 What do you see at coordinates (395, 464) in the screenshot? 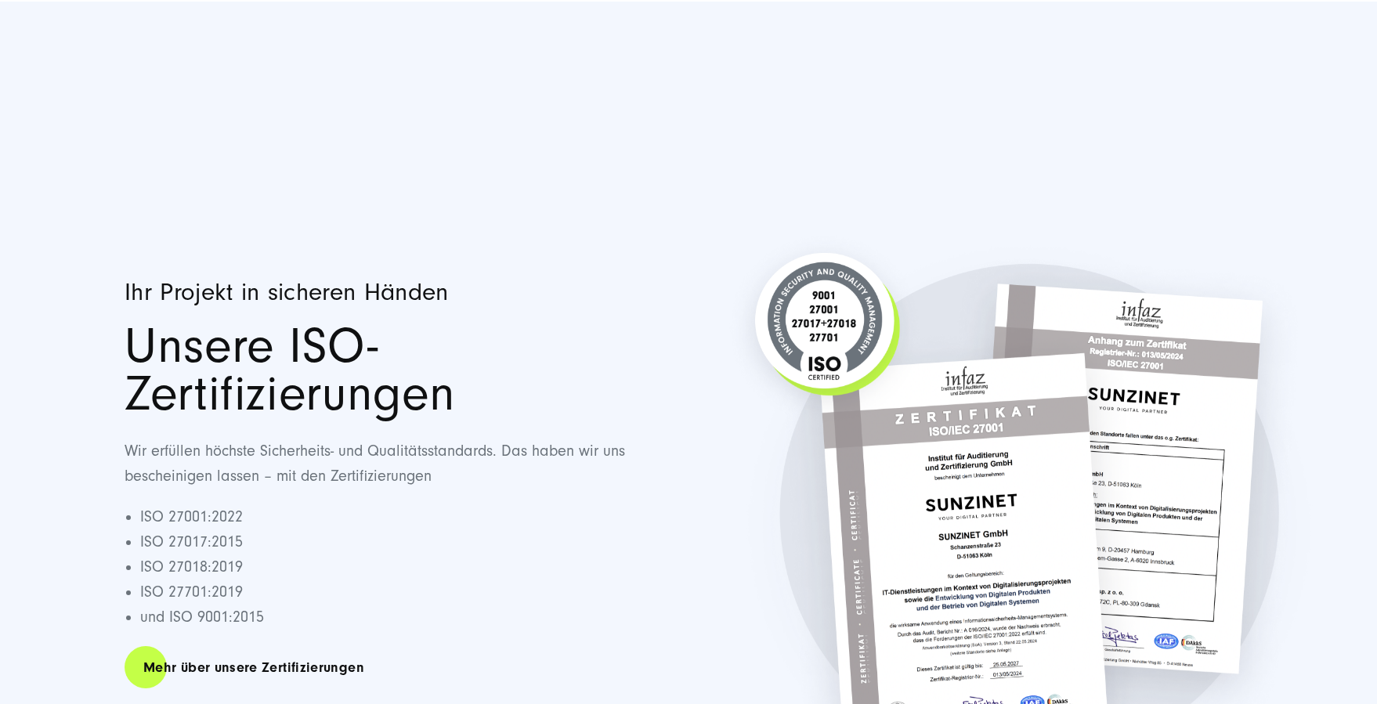
I see `p: Wir erfüllen höchste Sicherheits- und Qualitätsstandards. Das haben wir uns bescheinigen lassen –...` at bounding box center [395, 464].